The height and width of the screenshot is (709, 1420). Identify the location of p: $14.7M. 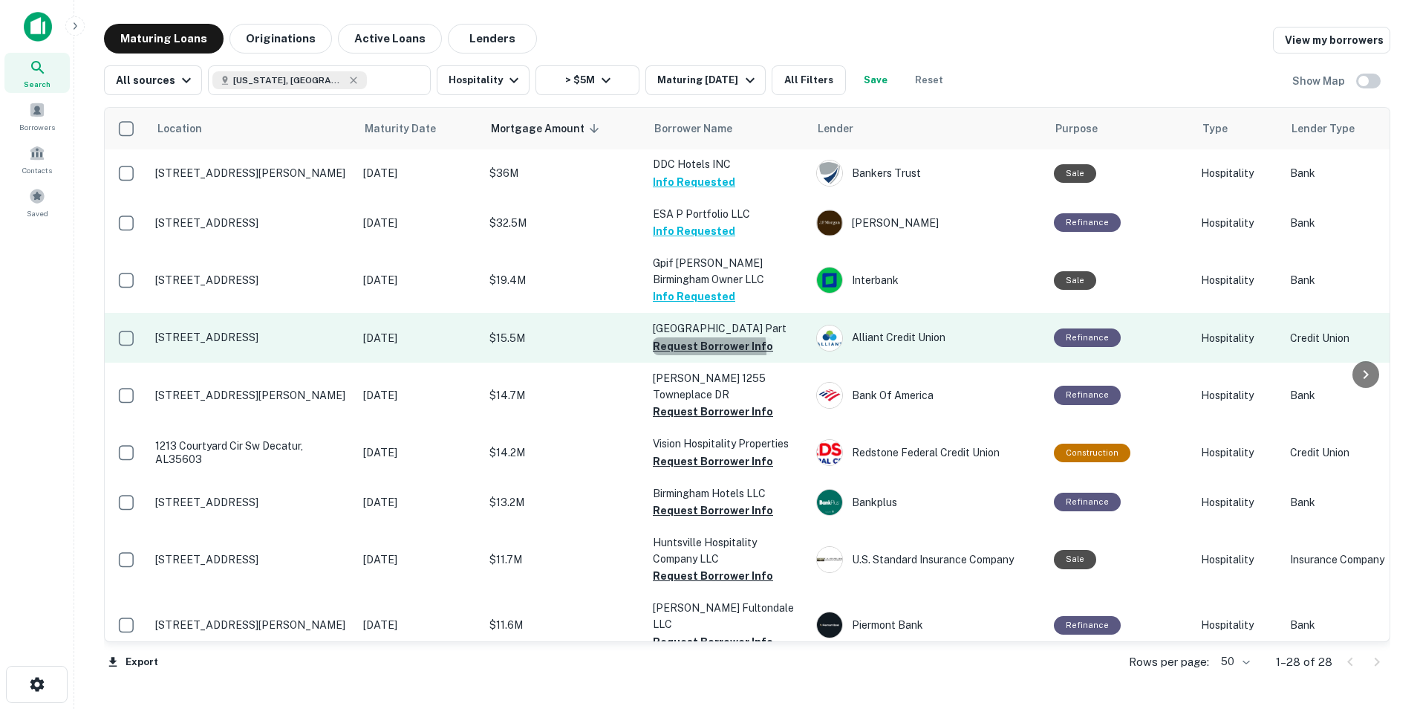
(564, 395).